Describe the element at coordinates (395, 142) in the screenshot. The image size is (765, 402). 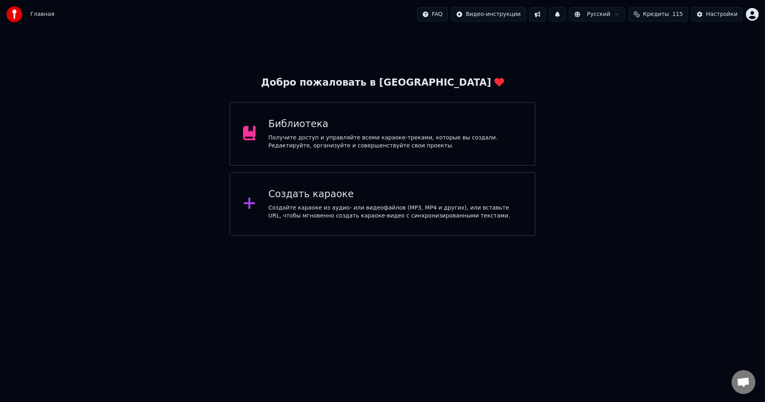
I see `div: Получите доступ и управляйте всеми караоке-треками, которые вы создали. Редактируйте, организуйте...` at that location.